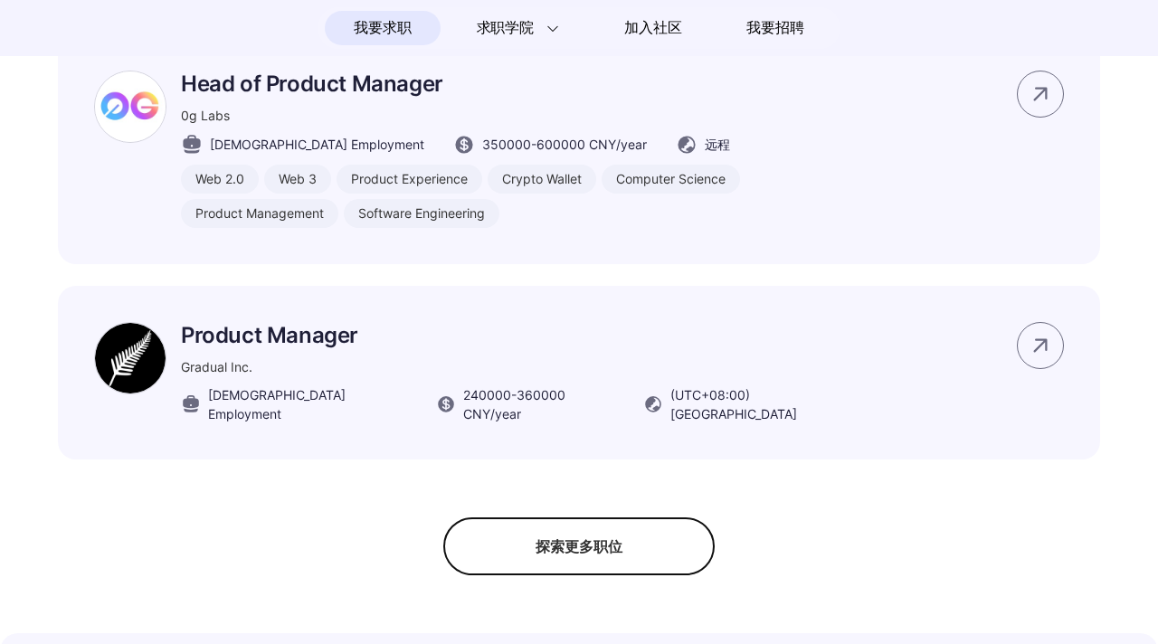 The image size is (1158, 644). Describe the element at coordinates (523, 83) in the screenshot. I see `p: Head of Product Manager` at that location.